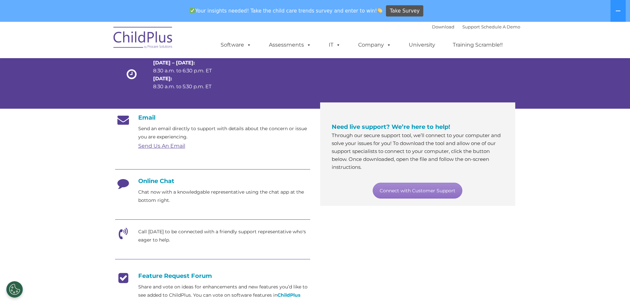 This screenshot has height=301, width=630. Describe the element at coordinates (405, 11) in the screenshot. I see `span: Take Survey` at that location.